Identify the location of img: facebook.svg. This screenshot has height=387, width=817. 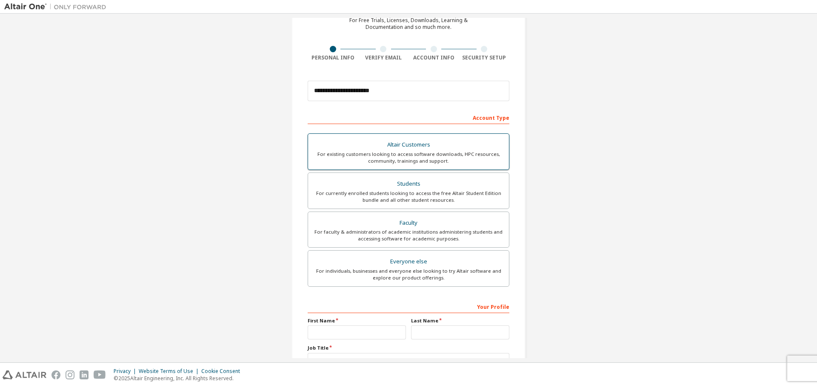
(56, 375).